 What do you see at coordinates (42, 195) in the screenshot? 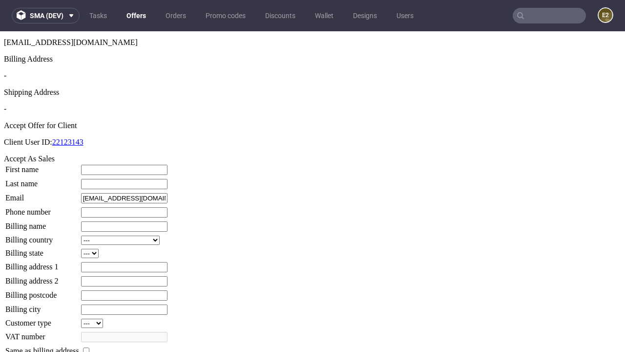
I see `td: Billing name` at bounding box center [42, 195].